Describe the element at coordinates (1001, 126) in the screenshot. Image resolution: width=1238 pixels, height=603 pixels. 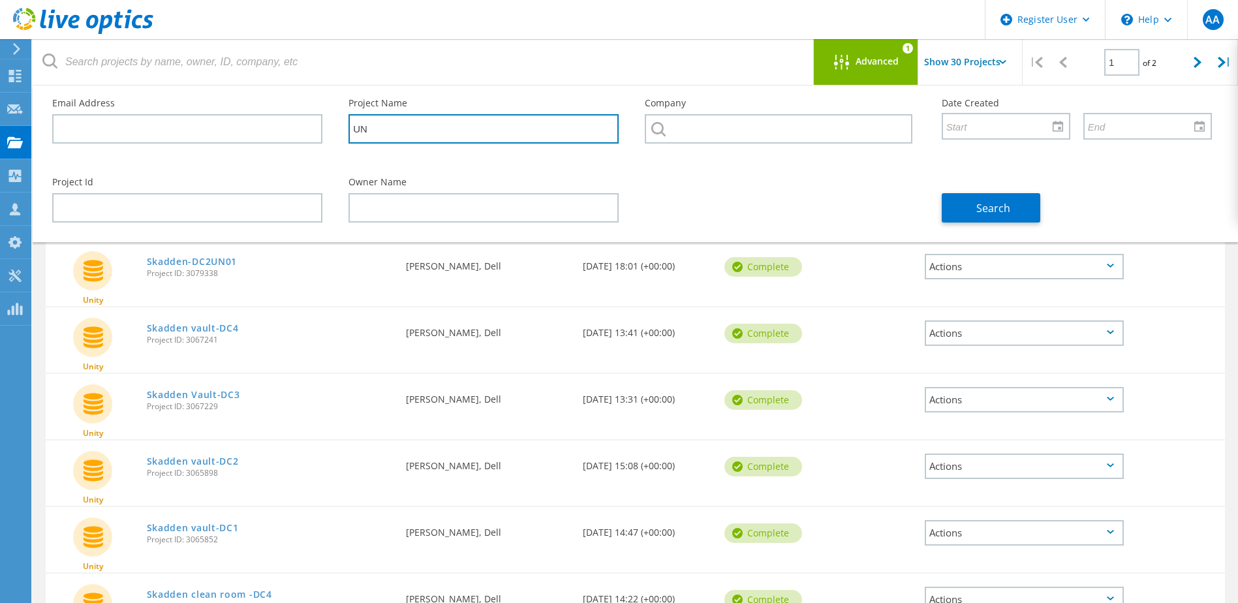
I see `input: Start` at that location.